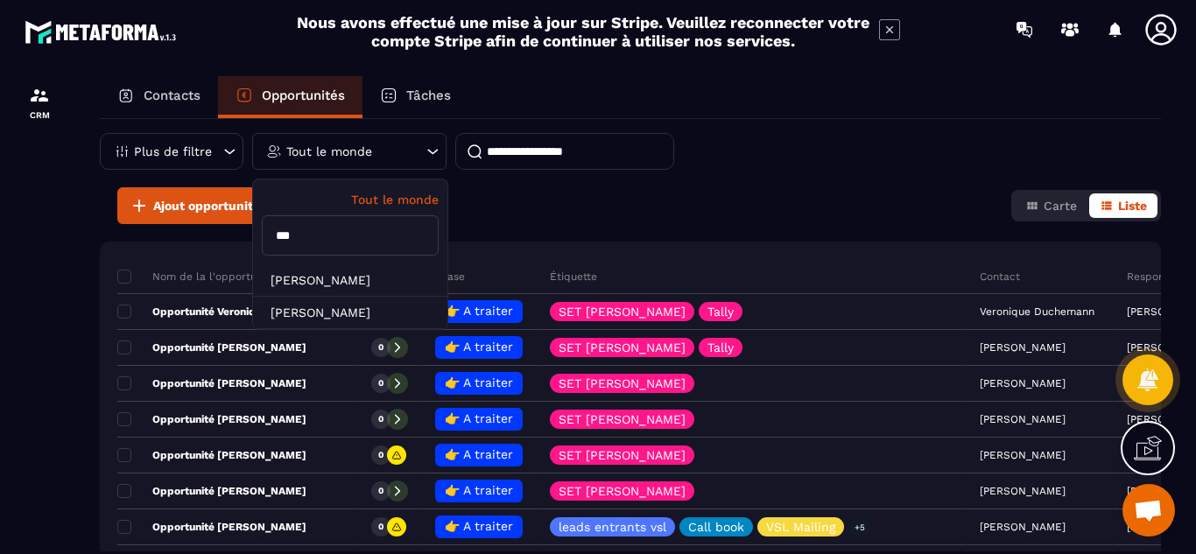  I want to click on p: Opportunités, so click(303, 95).